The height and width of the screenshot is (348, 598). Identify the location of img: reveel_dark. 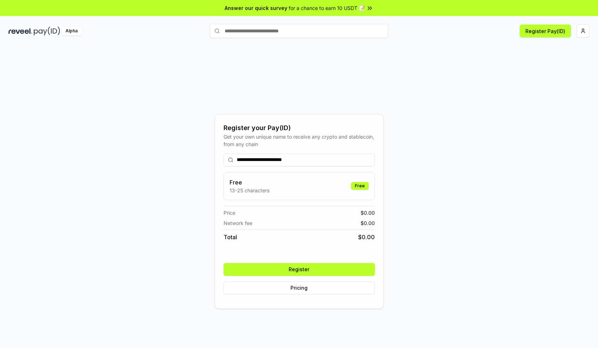
(20, 31).